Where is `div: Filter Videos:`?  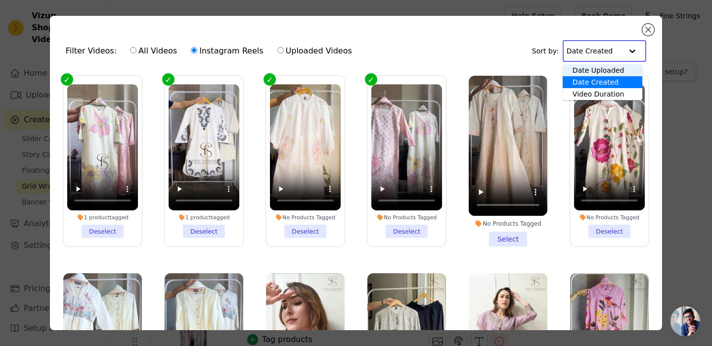 div: Filter Videos: is located at coordinates (212, 51).